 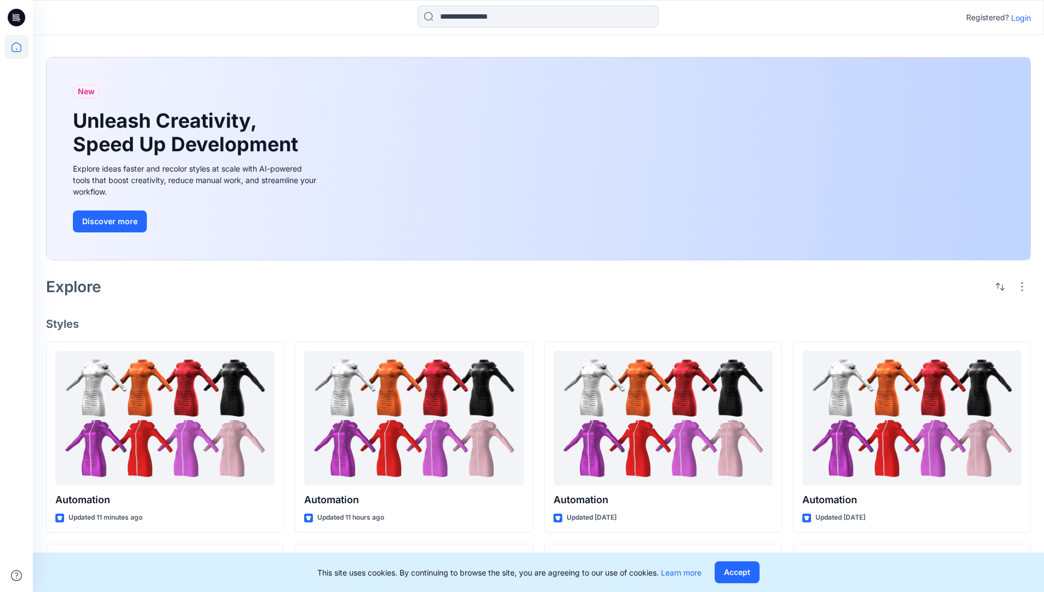 What do you see at coordinates (538, 324) in the screenshot?
I see `h4: Styles` at bounding box center [538, 324].